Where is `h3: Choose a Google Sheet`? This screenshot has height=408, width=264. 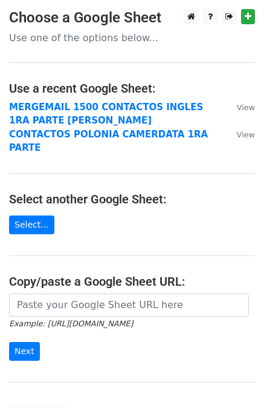
h3: Choose a Google Sheet is located at coordinates (132, 18).